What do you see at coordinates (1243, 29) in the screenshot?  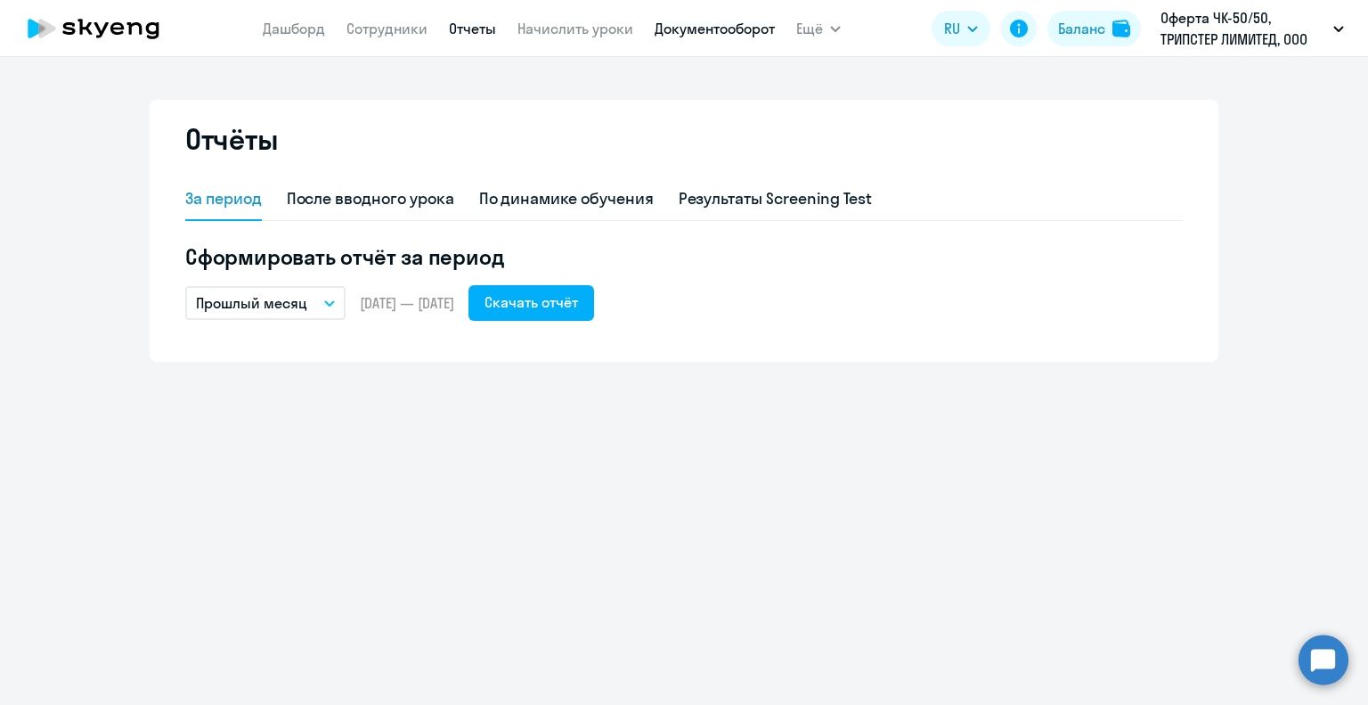 I see `p: Оферта ЧК-50/50, ТРИПСТЕР ЛИМИТЕД, ООО` at bounding box center [1243, 29].